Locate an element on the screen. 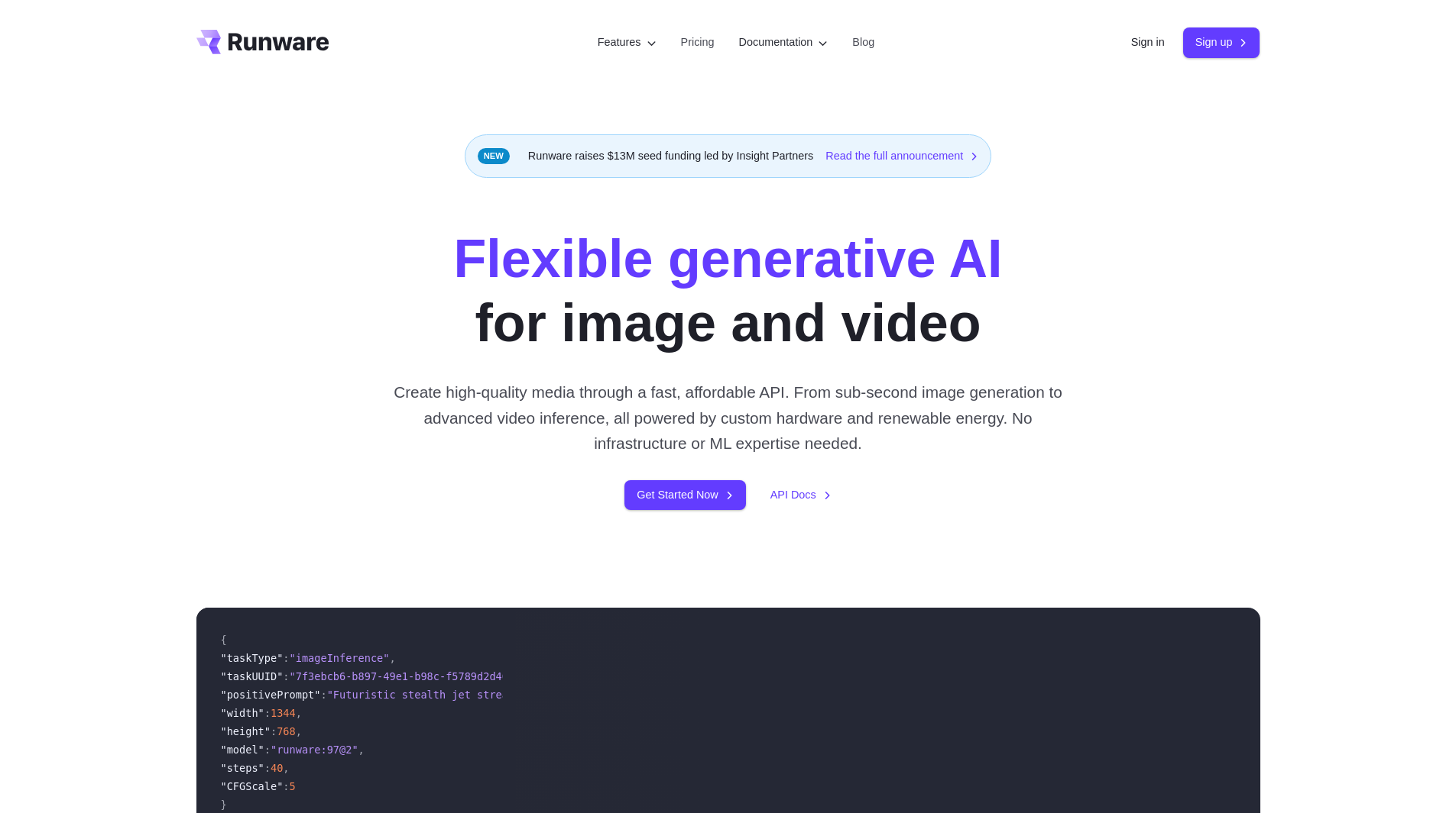 Image resolution: width=1456 pixels, height=813 pixels. a: Sign up is located at coordinates (1221, 42).